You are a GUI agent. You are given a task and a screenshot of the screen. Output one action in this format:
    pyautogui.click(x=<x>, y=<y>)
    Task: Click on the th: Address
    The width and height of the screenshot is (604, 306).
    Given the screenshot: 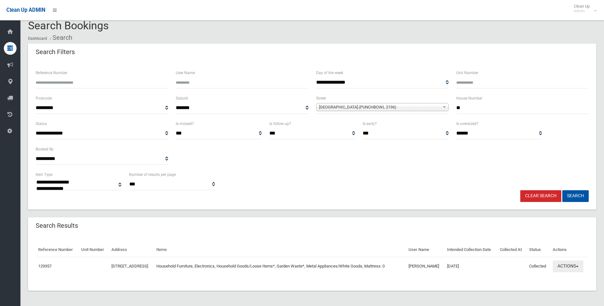 What is the action you would take?
    pyautogui.click(x=131, y=250)
    